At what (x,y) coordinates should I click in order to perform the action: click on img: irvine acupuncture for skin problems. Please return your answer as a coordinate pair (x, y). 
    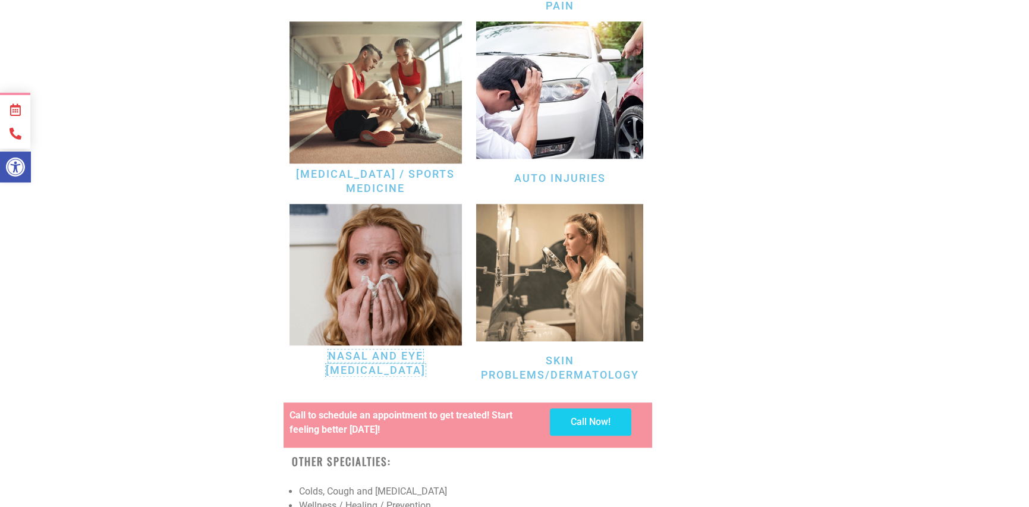
    Looking at the image, I should click on (559, 272).